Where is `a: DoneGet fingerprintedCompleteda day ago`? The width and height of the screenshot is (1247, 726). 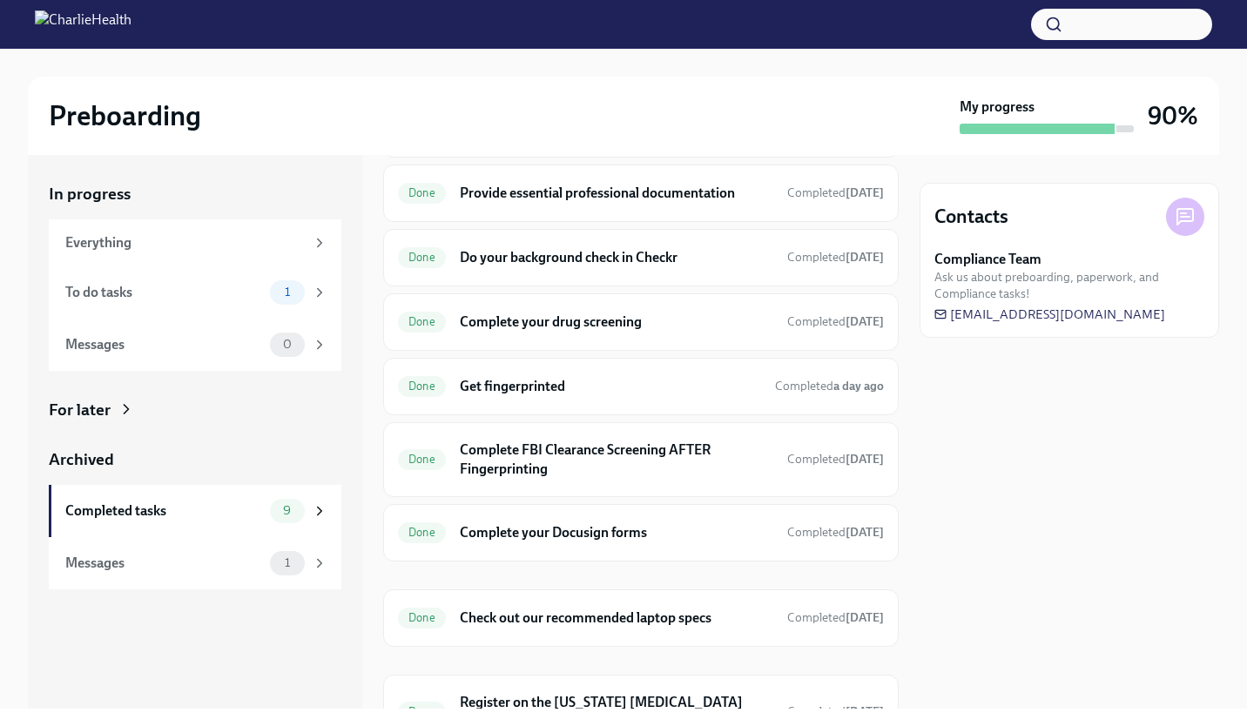
a: DoneGet fingerprintedCompleteda day ago is located at coordinates (641, 387).